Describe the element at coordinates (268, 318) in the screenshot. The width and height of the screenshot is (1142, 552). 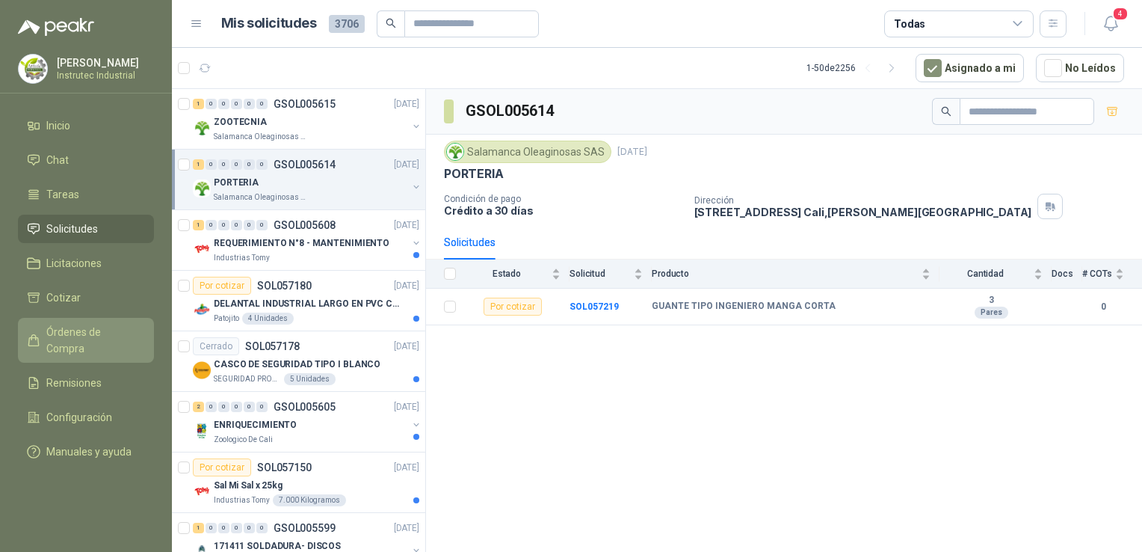
I see `div: 4 Unidades` at that location.